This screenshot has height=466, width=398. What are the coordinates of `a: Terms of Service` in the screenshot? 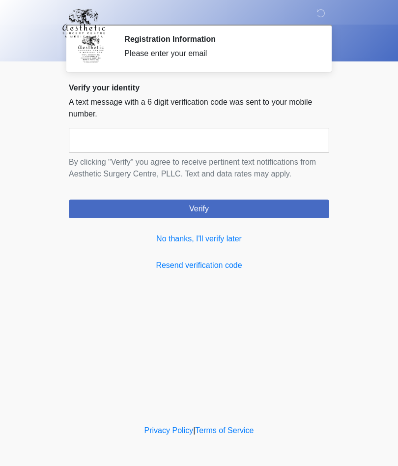 It's located at (224, 430).